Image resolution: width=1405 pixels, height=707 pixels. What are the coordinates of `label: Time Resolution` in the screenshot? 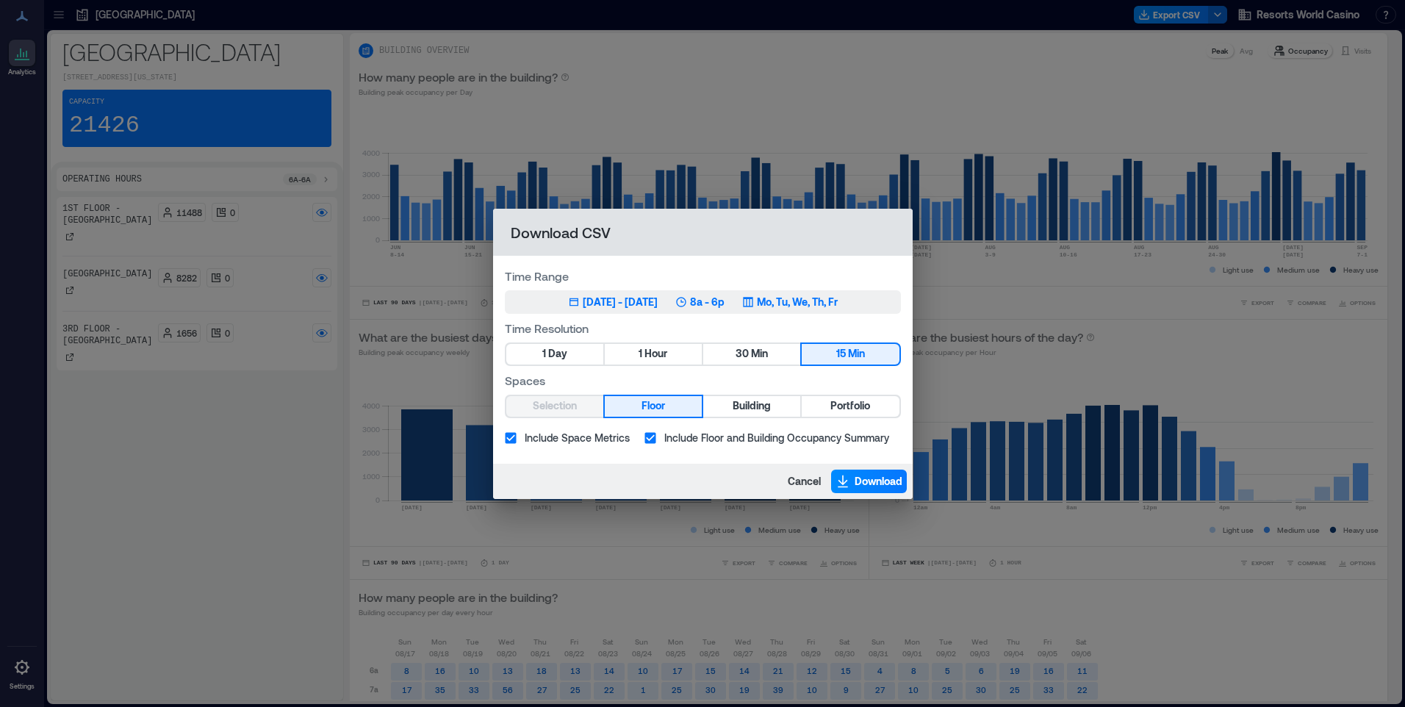 It's located at (702, 328).